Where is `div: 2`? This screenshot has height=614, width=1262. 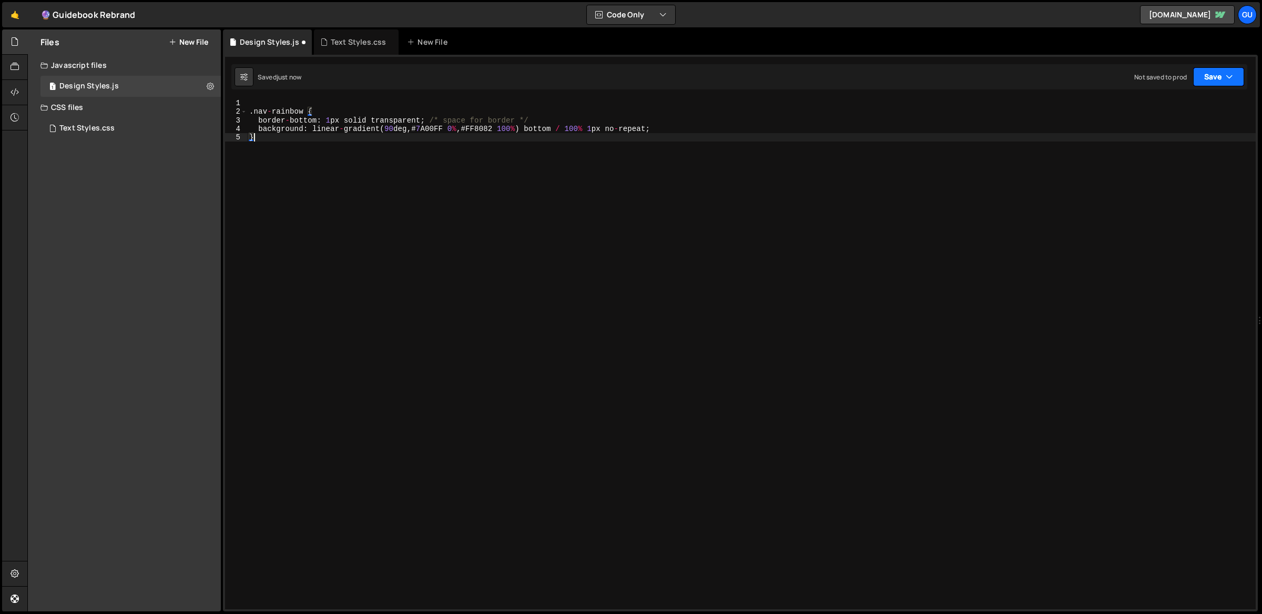
div: 2 is located at coordinates (236, 111).